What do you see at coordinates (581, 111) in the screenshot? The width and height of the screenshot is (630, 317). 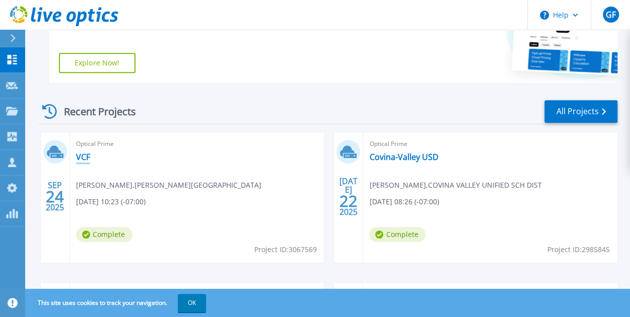 I see `a: All Projects` at bounding box center [581, 111].